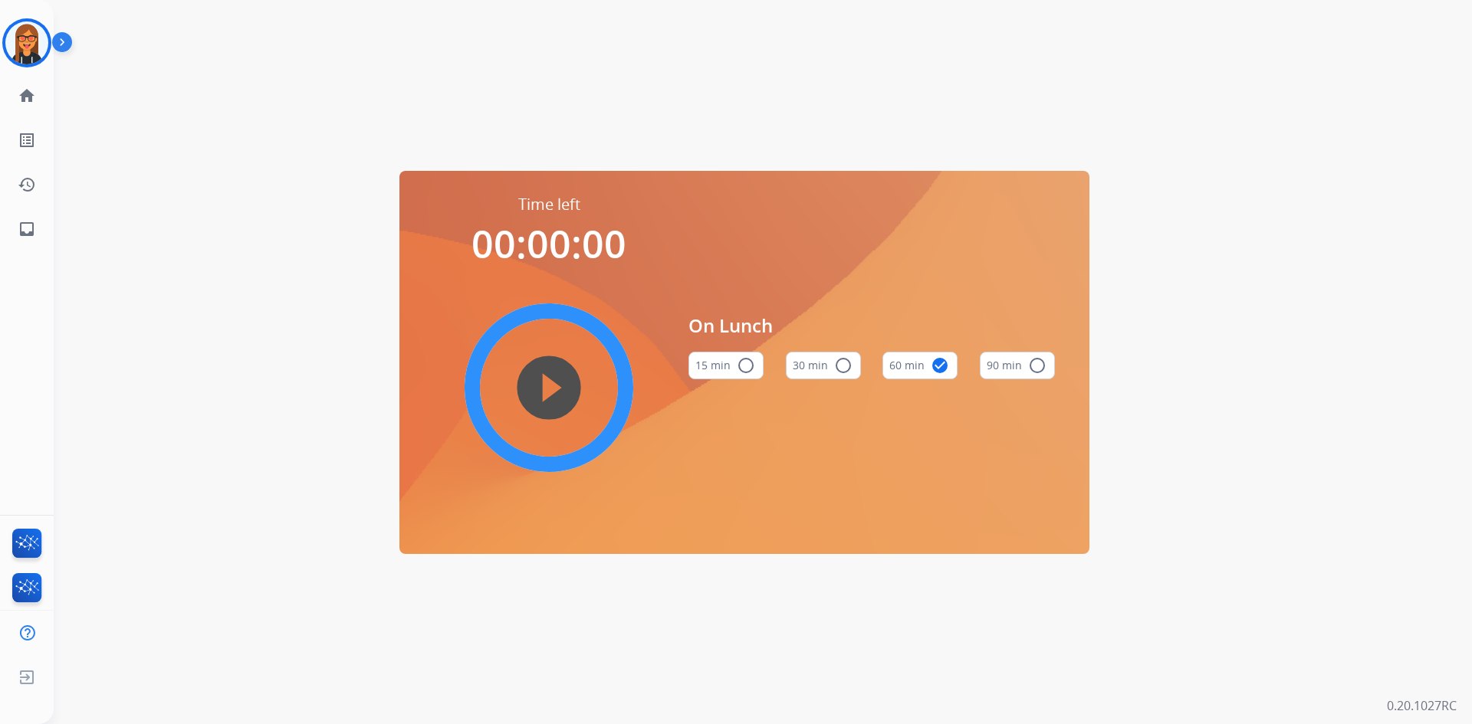  Describe the element at coordinates (549, 205) in the screenshot. I see `span: Time left` at that location.